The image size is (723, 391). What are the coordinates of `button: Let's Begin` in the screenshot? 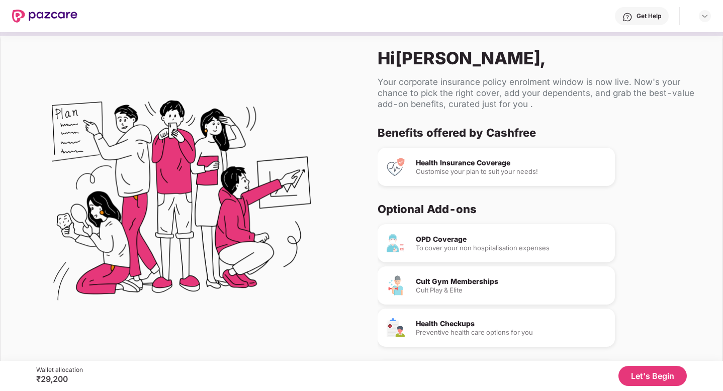 It's located at (653, 376).